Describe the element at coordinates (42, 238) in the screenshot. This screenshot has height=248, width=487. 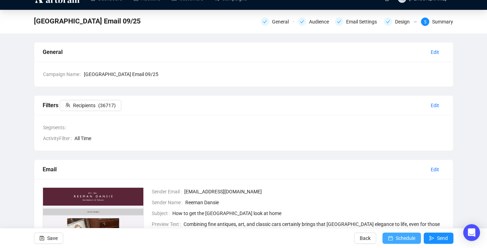
I see `span: save` at that location.